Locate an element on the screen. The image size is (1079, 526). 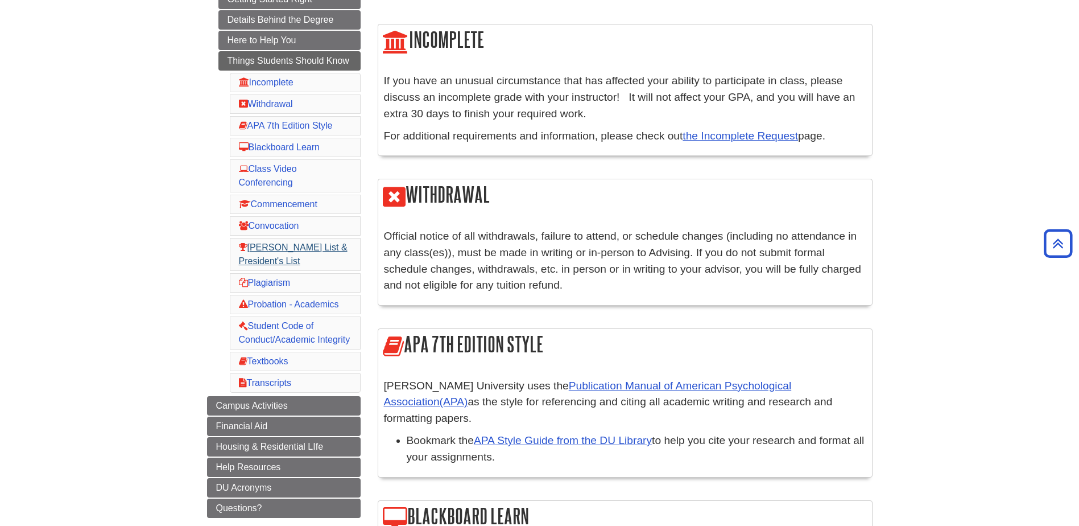
p: For additional requirements and information, please check out page. is located at coordinates (625, 136).